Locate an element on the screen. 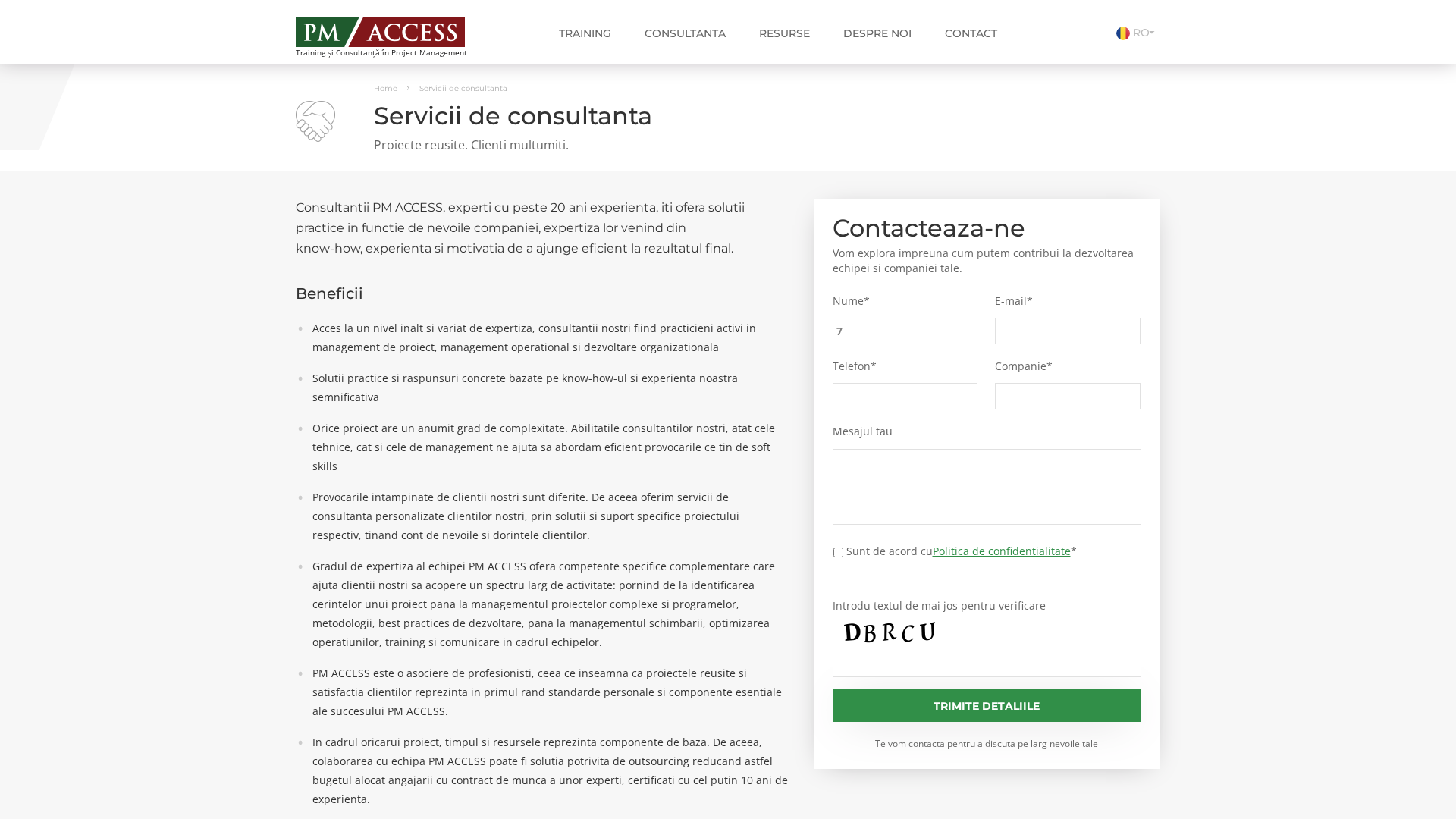  p: Proiecte reusite. Clienti multumiti. is located at coordinates (728, 145).